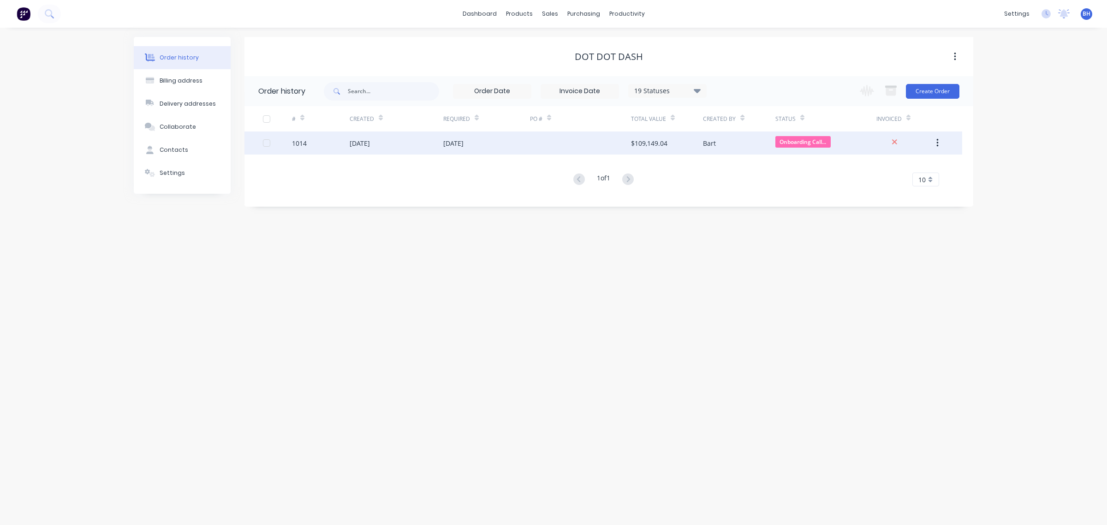  What do you see at coordinates (933, 91) in the screenshot?
I see `button: Create Order` at bounding box center [933, 91].